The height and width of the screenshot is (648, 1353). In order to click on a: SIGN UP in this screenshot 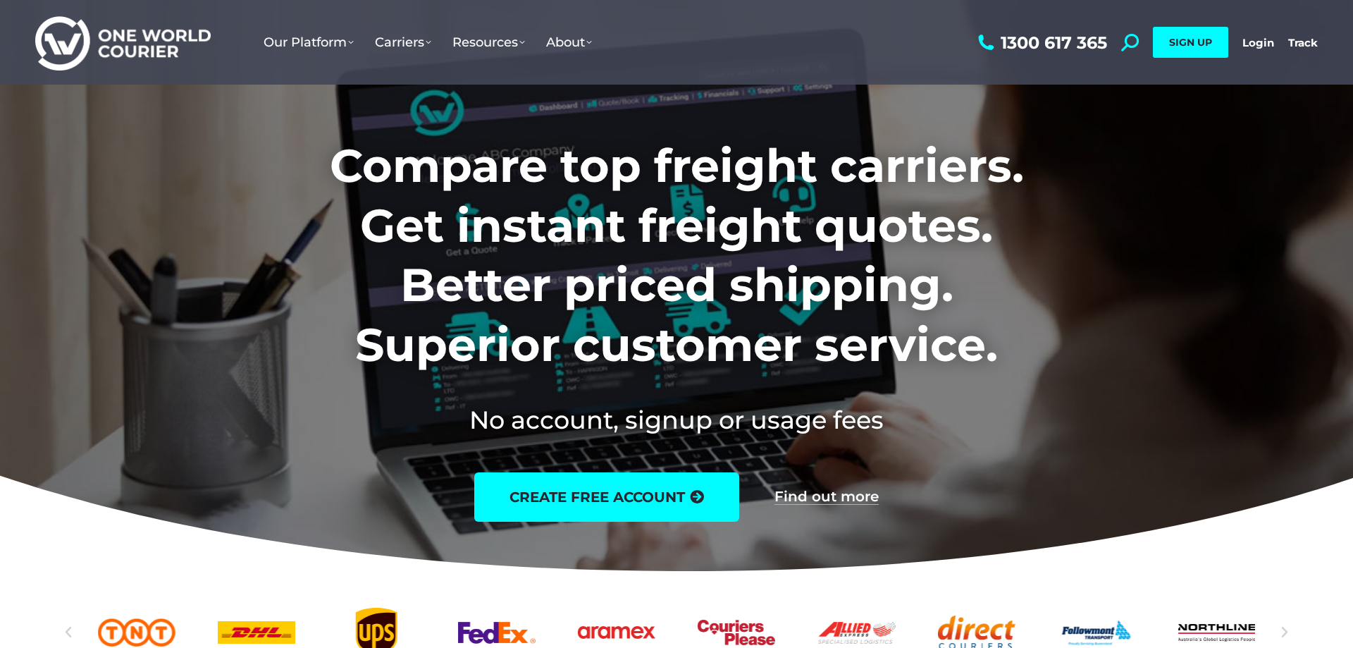, I will do `click(1190, 42)`.